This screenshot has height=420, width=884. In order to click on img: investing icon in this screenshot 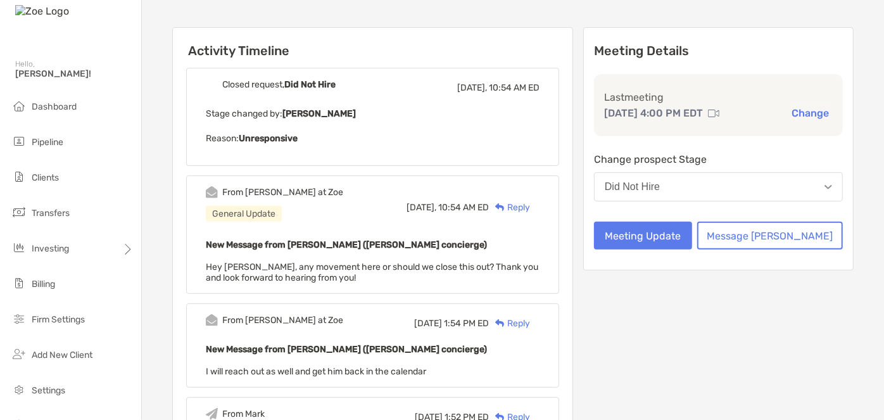, I will do `click(19, 248)`.